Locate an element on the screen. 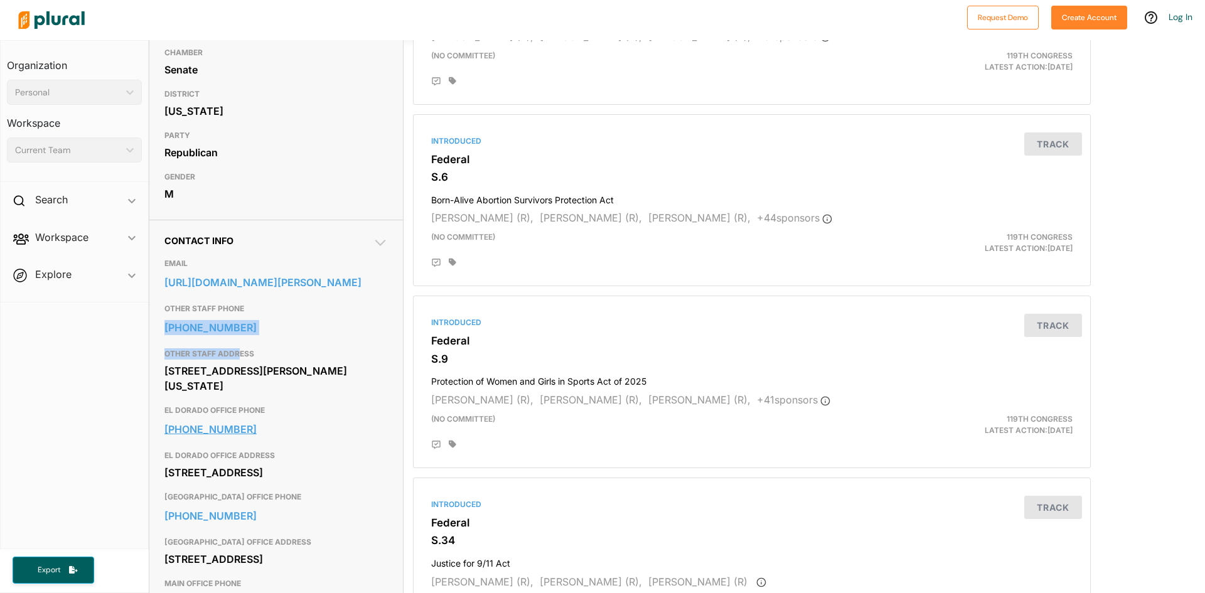  h3: S.6 is located at coordinates (752, 177).